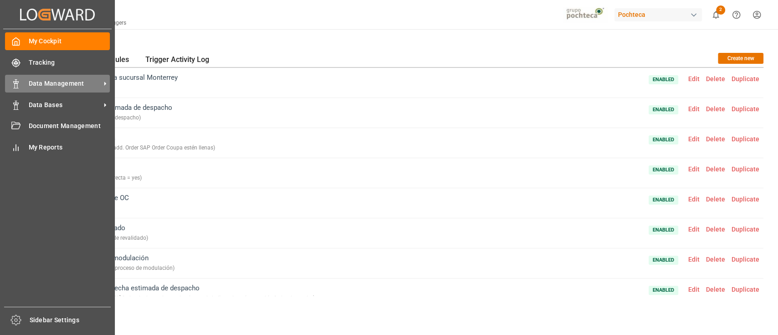 The height and width of the screenshot is (335, 778). What do you see at coordinates (69, 126) in the screenshot?
I see `span: Document Management` at bounding box center [69, 126].